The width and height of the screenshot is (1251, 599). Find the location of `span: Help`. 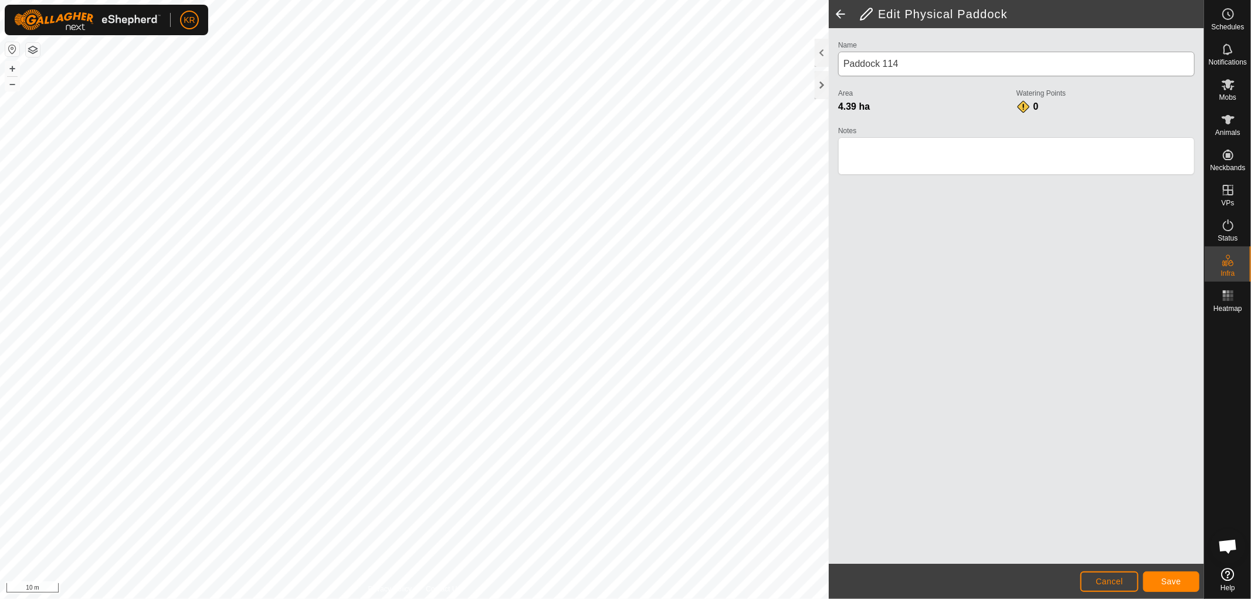

span: Help is located at coordinates (1227, 588).